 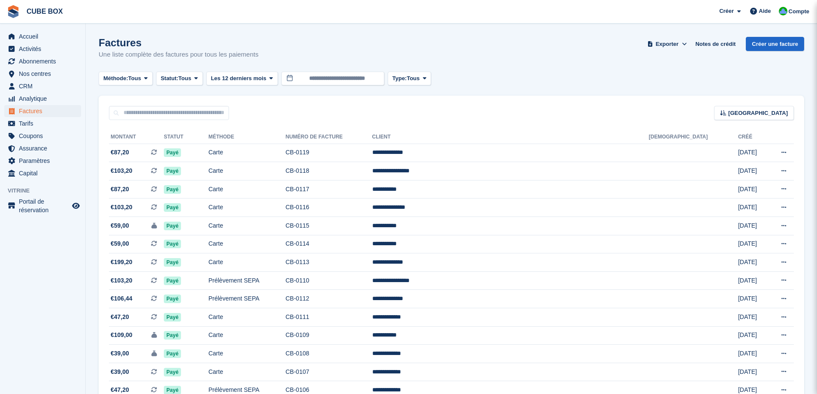 What do you see at coordinates (329, 372) in the screenshot?
I see `td: CB-0107` at bounding box center [329, 372].